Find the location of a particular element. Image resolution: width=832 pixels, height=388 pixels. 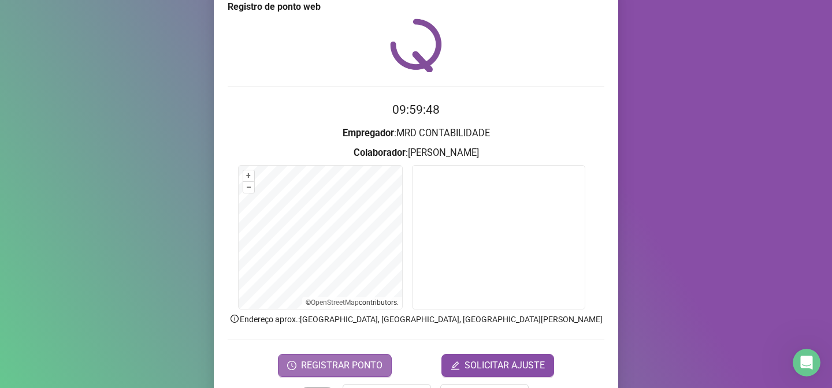

span: info-circle is located at coordinates (235, 319).